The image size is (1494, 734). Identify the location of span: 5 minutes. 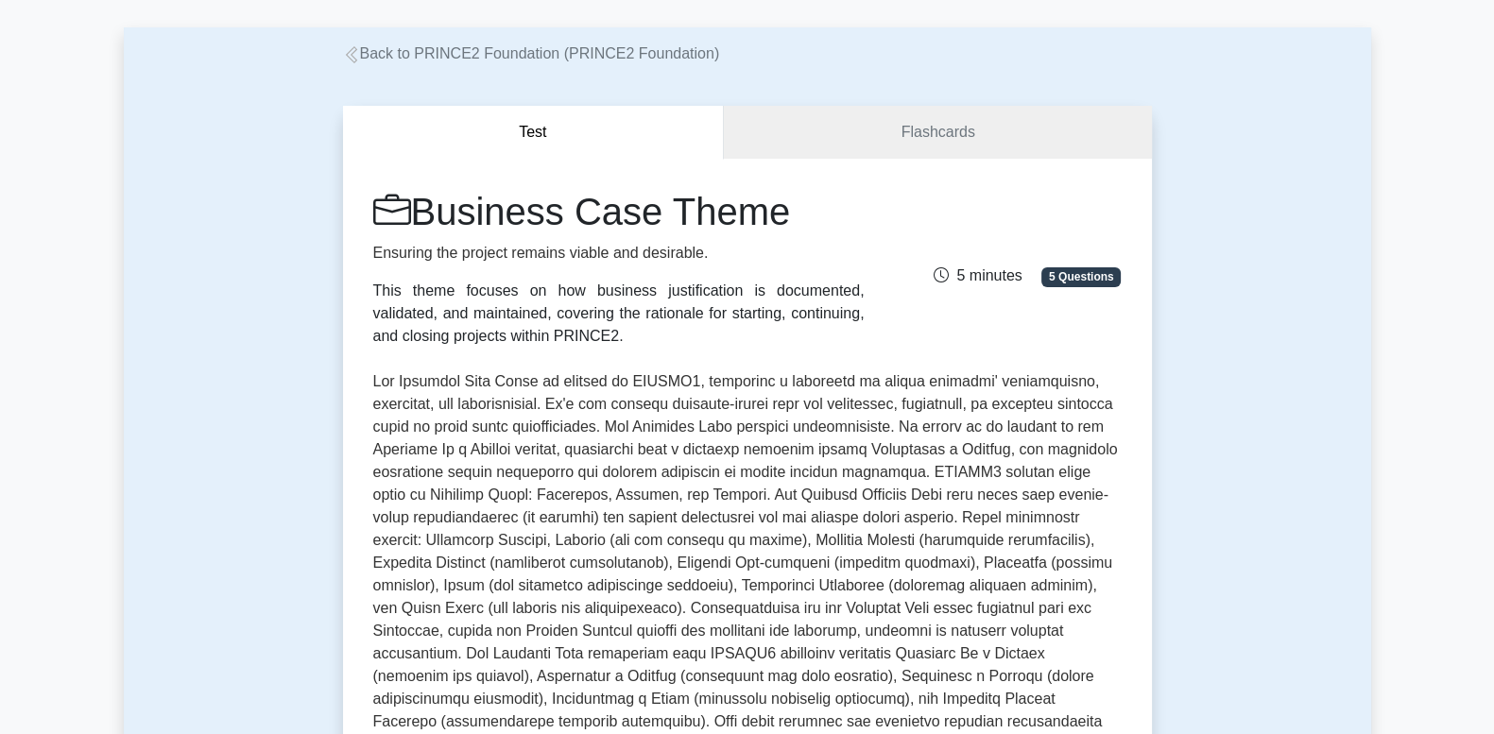
(977, 275).